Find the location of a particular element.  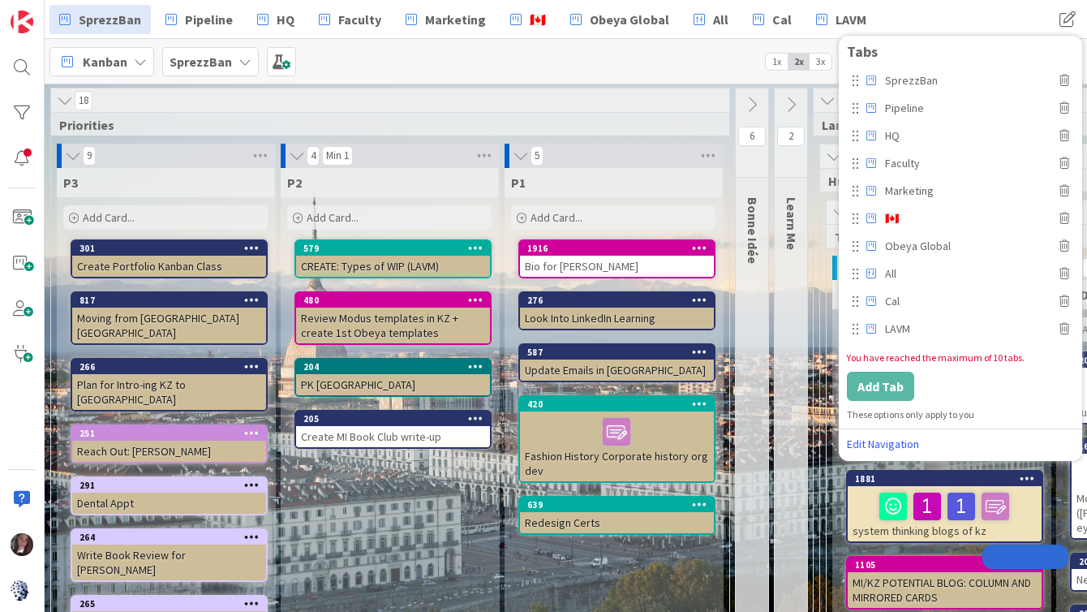

div: 266 is located at coordinates (173, 367).